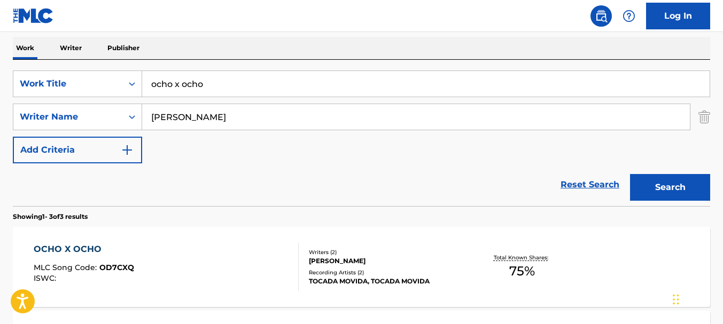 The image size is (723, 324). Describe the element at coordinates (68, 117) in the screenshot. I see `div: Writer Name` at that location.